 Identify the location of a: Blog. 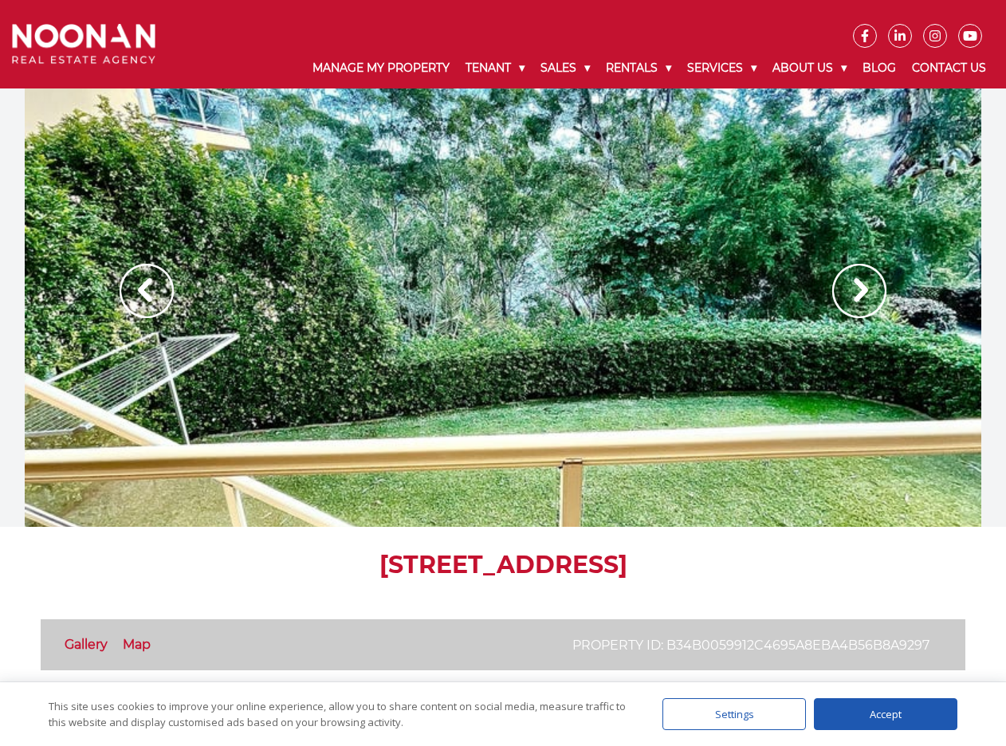
(879, 68).